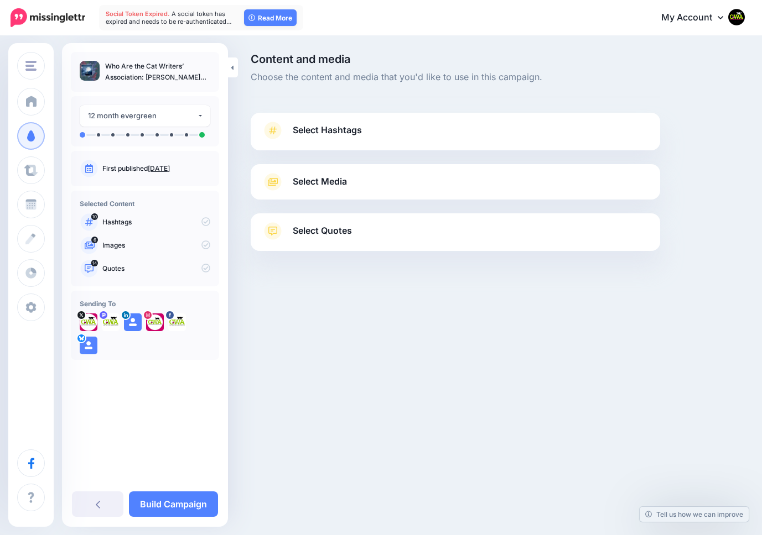 This screenshot has width=762, height=535. What do you see at coordinates (142, 116) in the screenshot?
I see `div: 12 month evergreen` at bounding box center [142, 116].